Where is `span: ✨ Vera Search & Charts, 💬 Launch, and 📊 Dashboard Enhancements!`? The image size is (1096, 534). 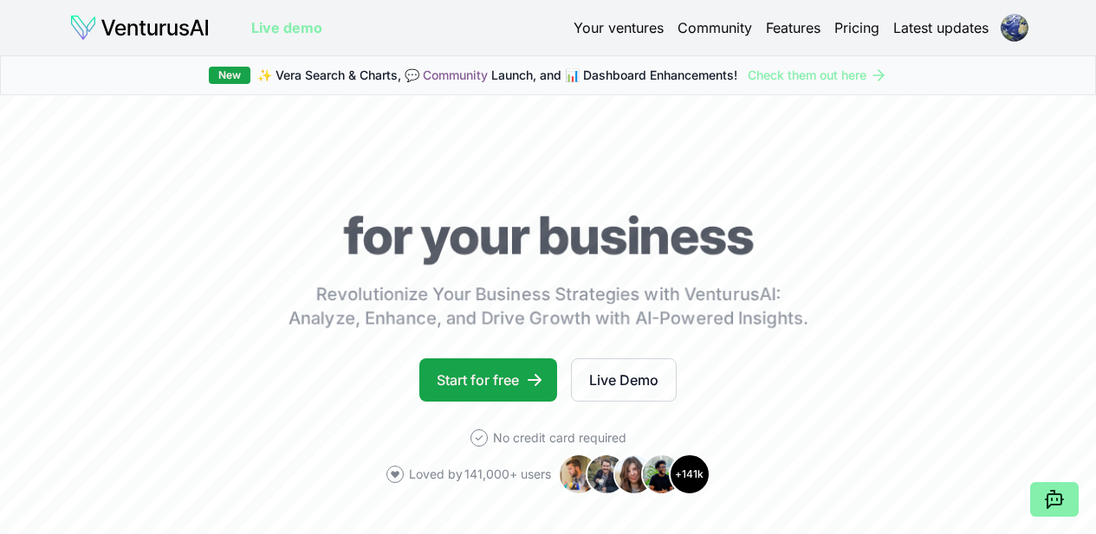
span: ✨ Vera Search & Charts, 💬 Launch, and 📊 Dashboard Enhancements! is located at coordinates (497, 75).